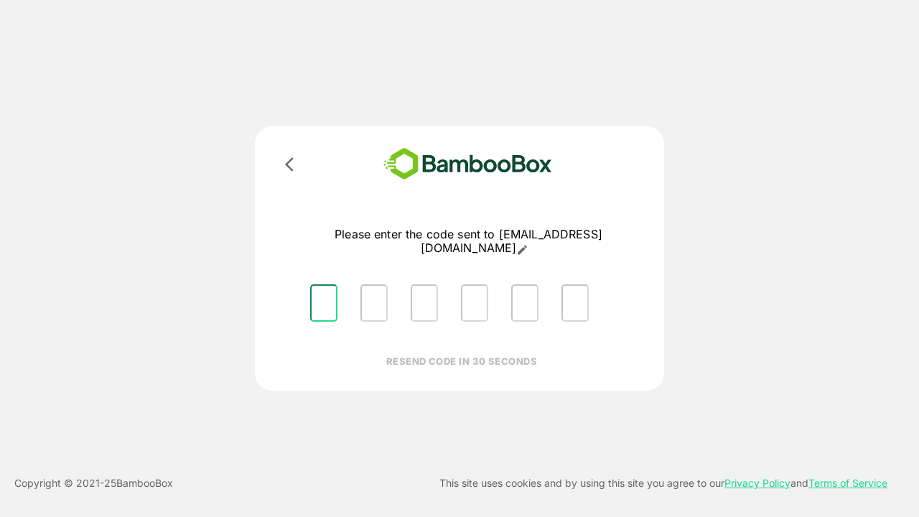  Describe the element at coordinates (467, 164) in the screenshot. I see `img: bamboobox` at that location.